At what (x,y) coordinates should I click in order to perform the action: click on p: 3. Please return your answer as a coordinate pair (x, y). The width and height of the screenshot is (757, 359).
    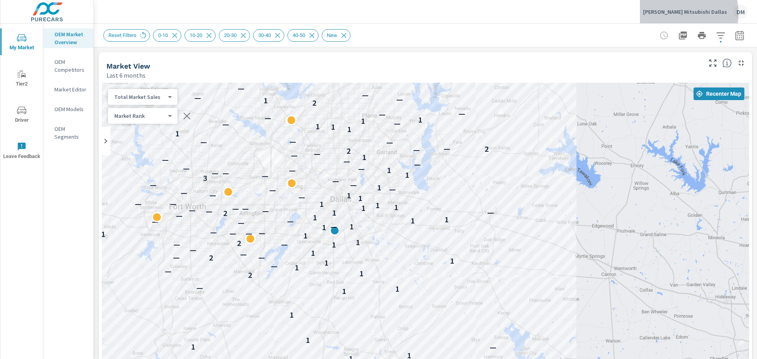
    Looking at the image, I should click on (205, 178).